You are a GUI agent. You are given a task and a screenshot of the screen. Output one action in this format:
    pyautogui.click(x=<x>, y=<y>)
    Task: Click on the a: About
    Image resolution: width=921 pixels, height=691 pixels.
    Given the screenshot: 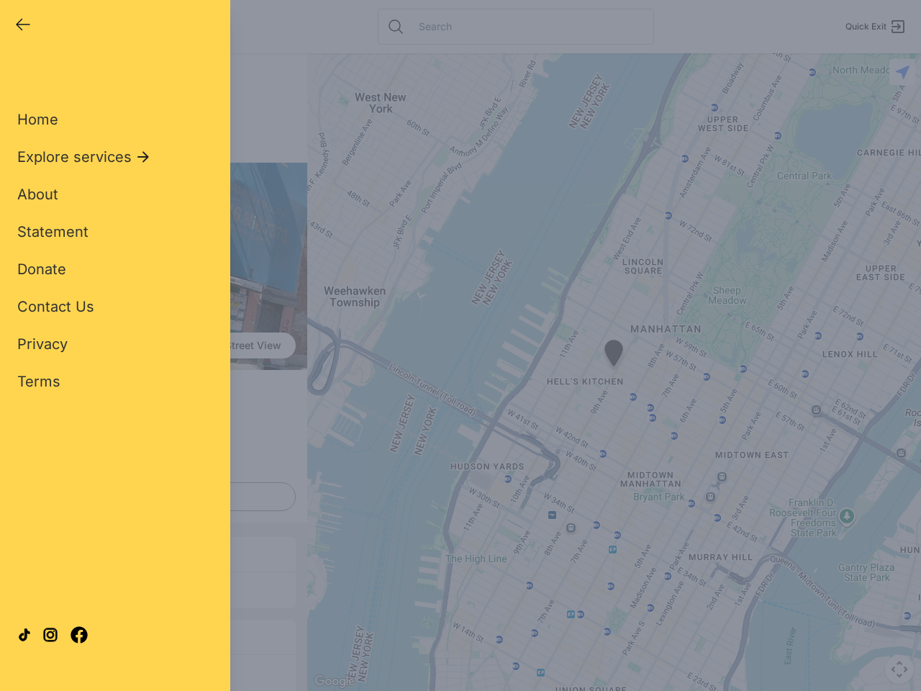 What is the action you would take?
    pyautogui.click(x=37, y=194)
    